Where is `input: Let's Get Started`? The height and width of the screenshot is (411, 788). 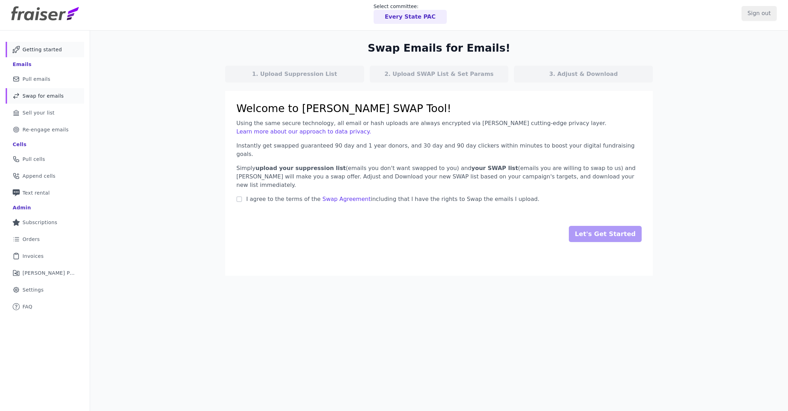
input: Let's Get Started is located at coordinates (605, 234).